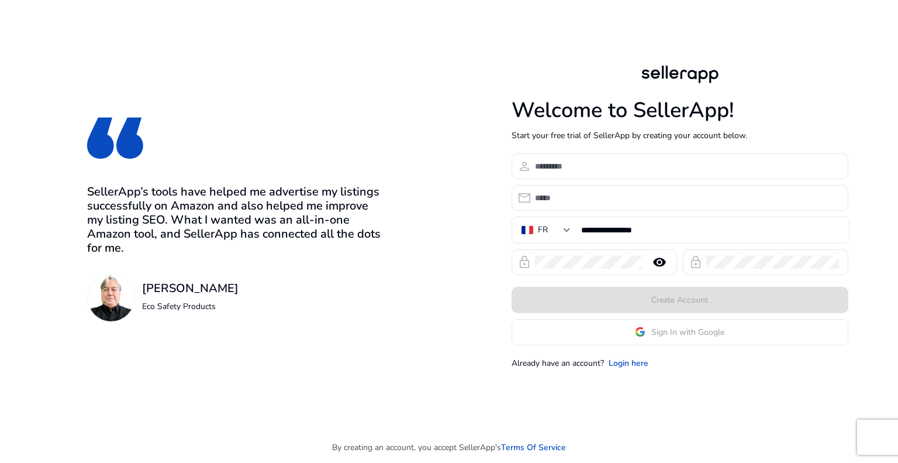 This screenshot has height=463, width=898. What do you see at coordinates (525, 166) in the screenshot?
I see `span: person` at bounding box center [525, 166].